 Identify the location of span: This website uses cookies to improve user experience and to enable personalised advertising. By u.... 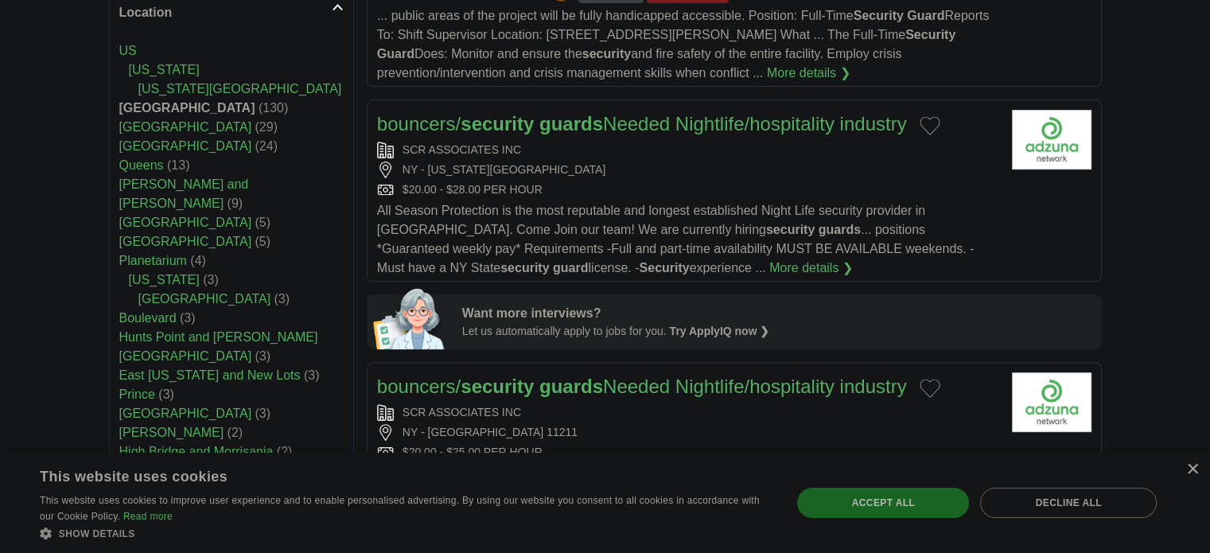
(399, 508).